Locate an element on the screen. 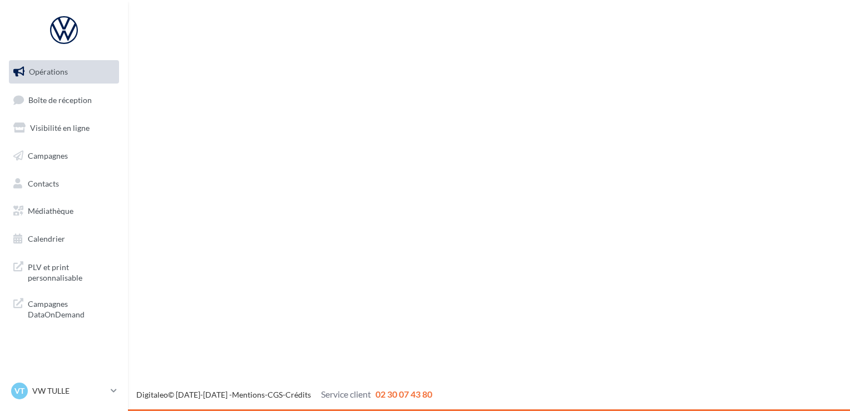  span: VT is located at coordinates (19, 390).